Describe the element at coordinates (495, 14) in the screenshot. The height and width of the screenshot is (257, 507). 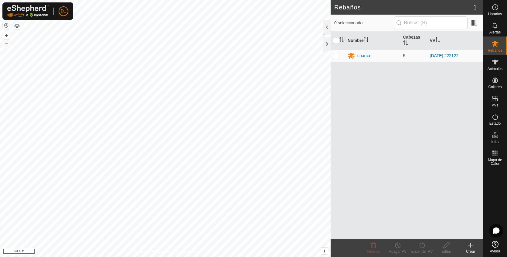
I see `span: Horarios` at that location.